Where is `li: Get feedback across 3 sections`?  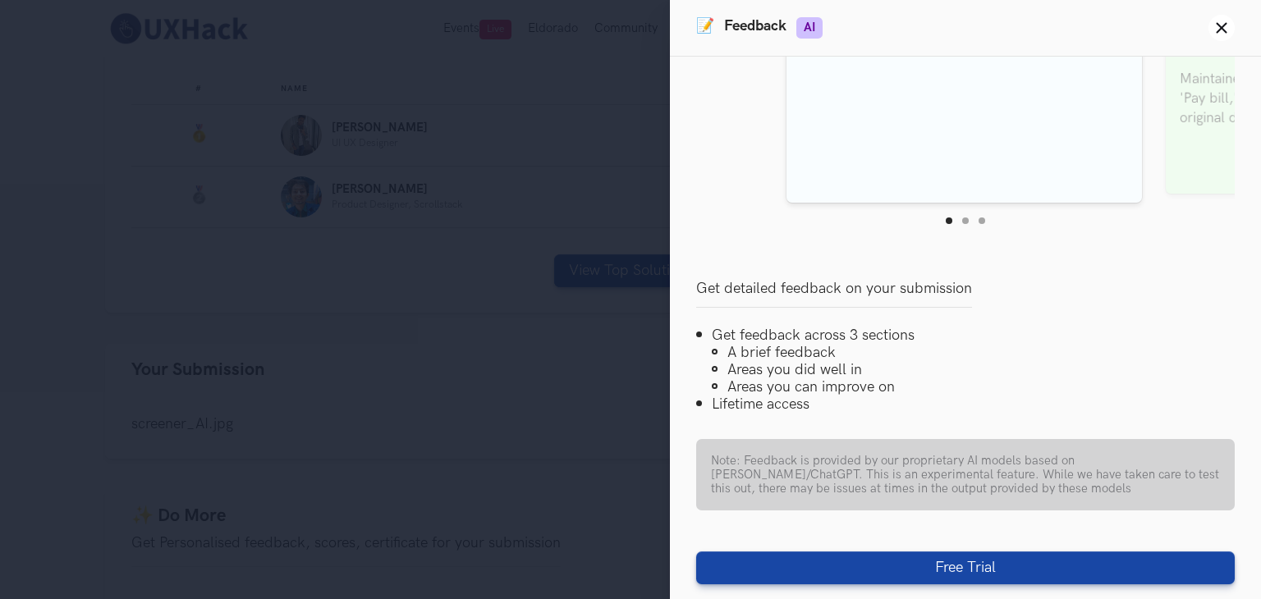
li: Get feedback across 3 sections is located at coordinates (966, 361).